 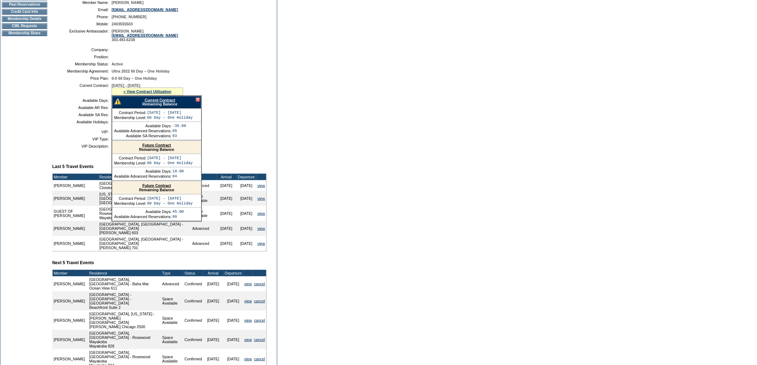 What do you see at coordinates (82, 10) in the screenshot?
I see `td: Email:` at bounding box center [82, 10].